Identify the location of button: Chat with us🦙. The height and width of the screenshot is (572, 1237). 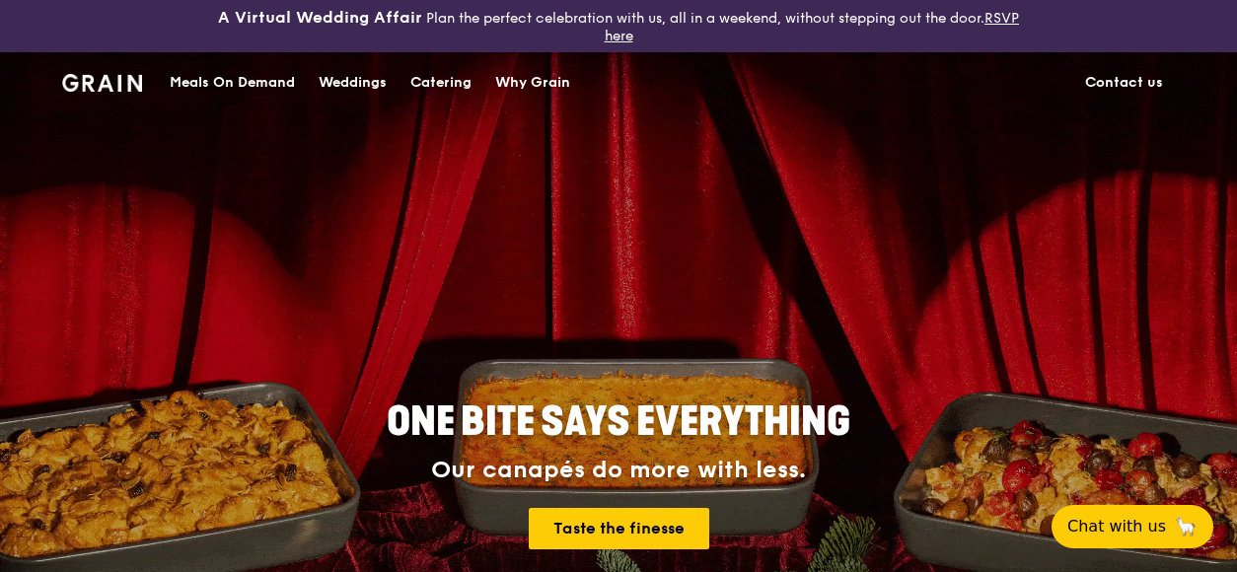
(1133, 527).